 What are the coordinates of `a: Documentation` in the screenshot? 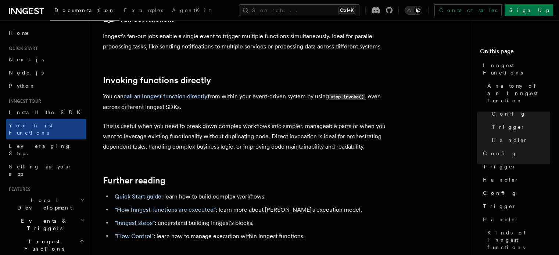 It's located at (85, 11).